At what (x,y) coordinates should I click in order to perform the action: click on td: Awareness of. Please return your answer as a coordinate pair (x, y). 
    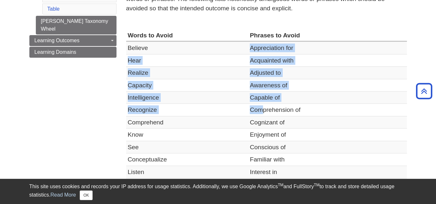
    Looking at the image, I should click on (327, 85).